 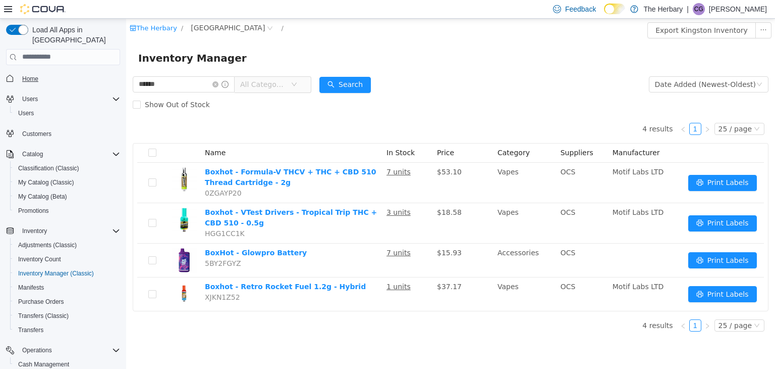 I want to click on a: BoxHot - Glowpro Battery, so click(x=130, y=234).